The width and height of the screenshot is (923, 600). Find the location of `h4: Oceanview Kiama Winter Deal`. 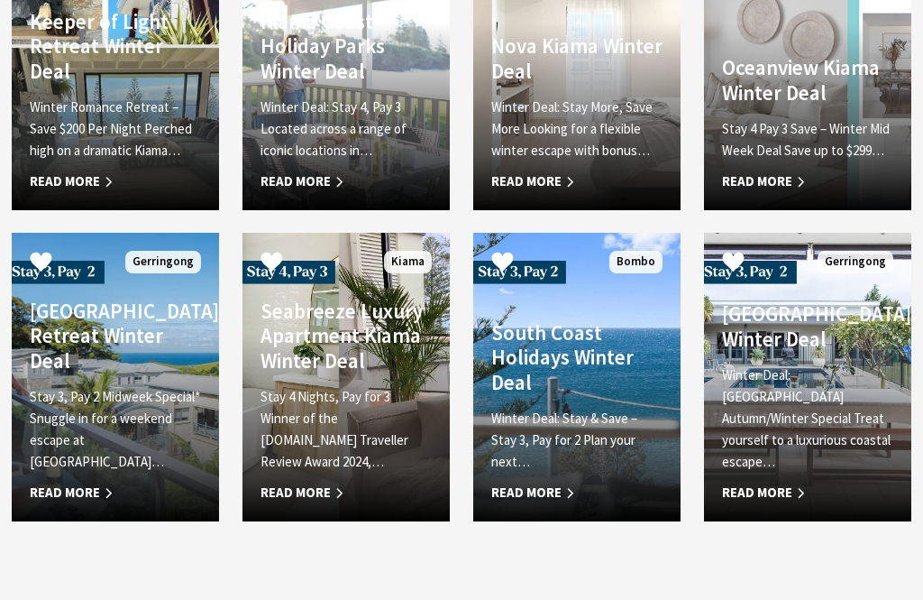

h4: Oceanview Kiama Winter Deal is located at coordinates (808, 79).